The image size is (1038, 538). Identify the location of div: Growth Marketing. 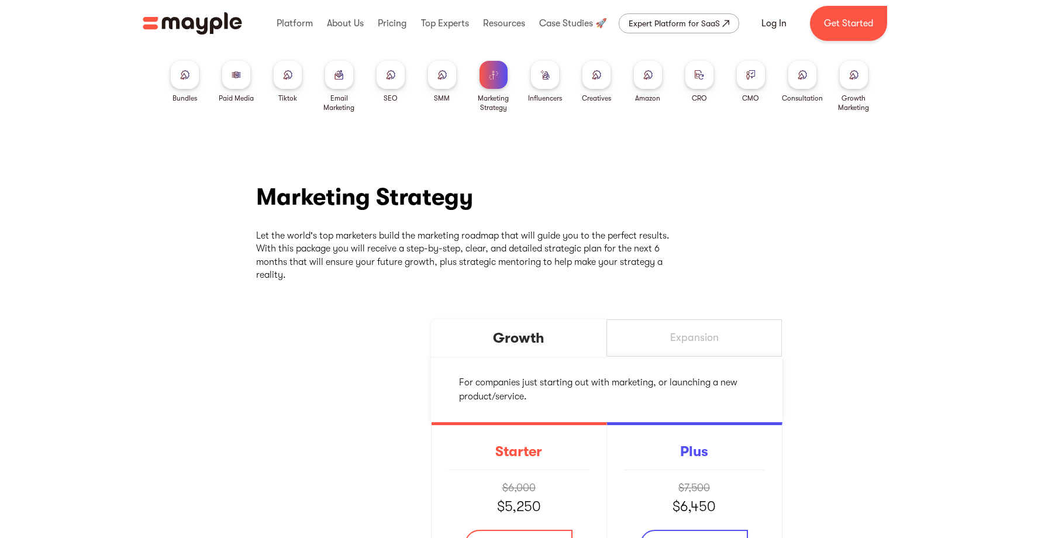
(854, 103).